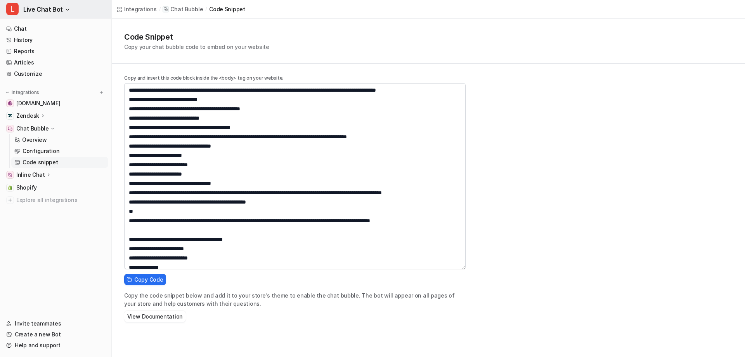  What do you see at coordinates (26, 187) in the screenshot?
I see `span: Shopify` at bounding box center [26, 187].